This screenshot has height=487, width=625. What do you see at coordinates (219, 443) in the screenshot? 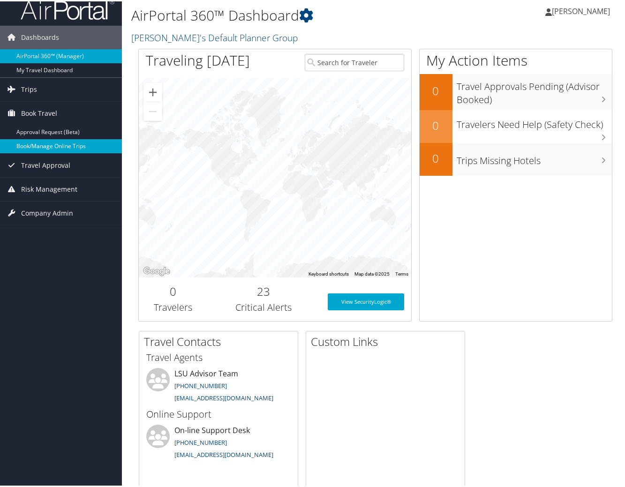
I see `li: On-line Support Desk` at bounding box center [219, 443].